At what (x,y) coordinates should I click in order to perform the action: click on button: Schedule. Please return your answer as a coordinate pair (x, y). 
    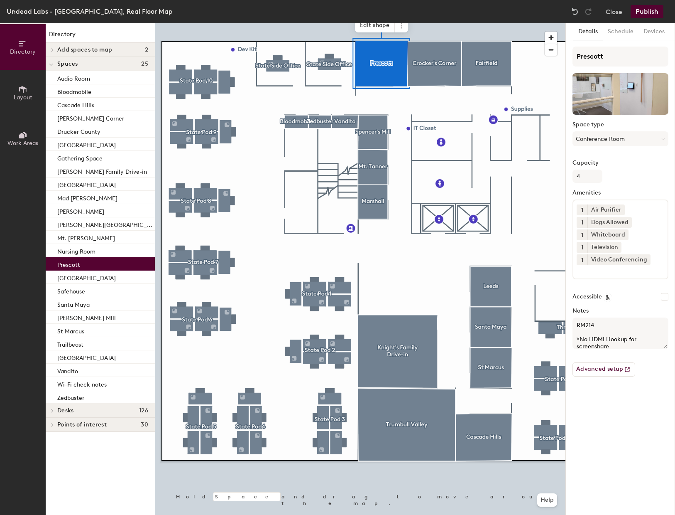
    Looking at the image, I should click on (621, 32).